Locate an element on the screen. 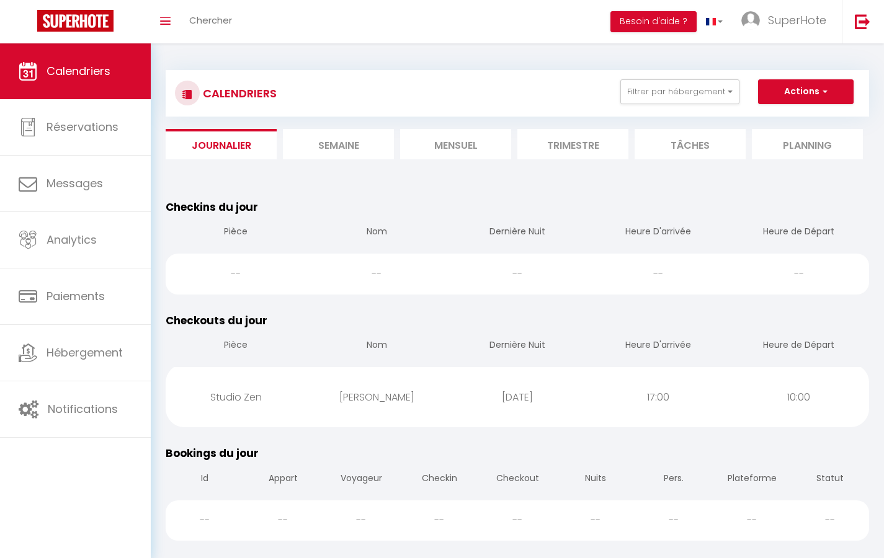 The height and width of the screenshot is (558, 884). span: Hébergement is located at coordinates (84, 352).